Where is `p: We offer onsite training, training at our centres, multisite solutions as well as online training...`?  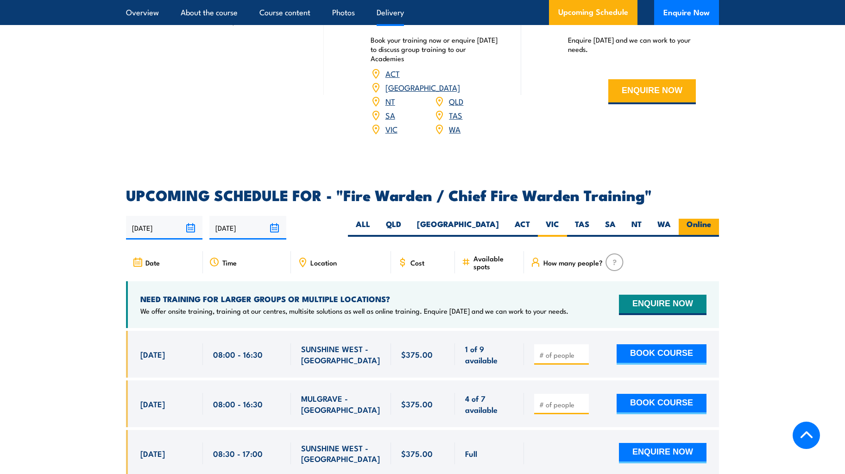
p: We offer onsite training, training at our centres, multisite solutions as well as online training... is located at coordinates (354, 311).